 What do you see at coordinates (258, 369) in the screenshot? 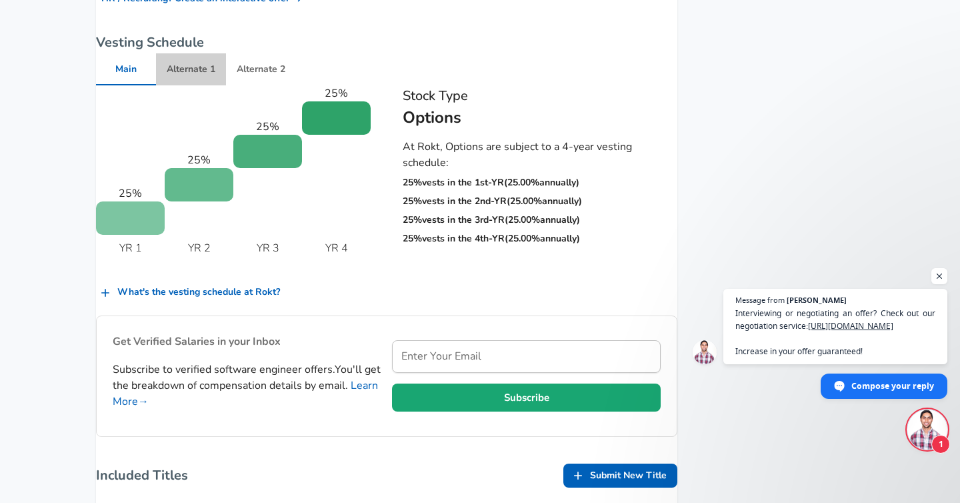
I see `span: Software Engineer` at bounding box center [258, 369].